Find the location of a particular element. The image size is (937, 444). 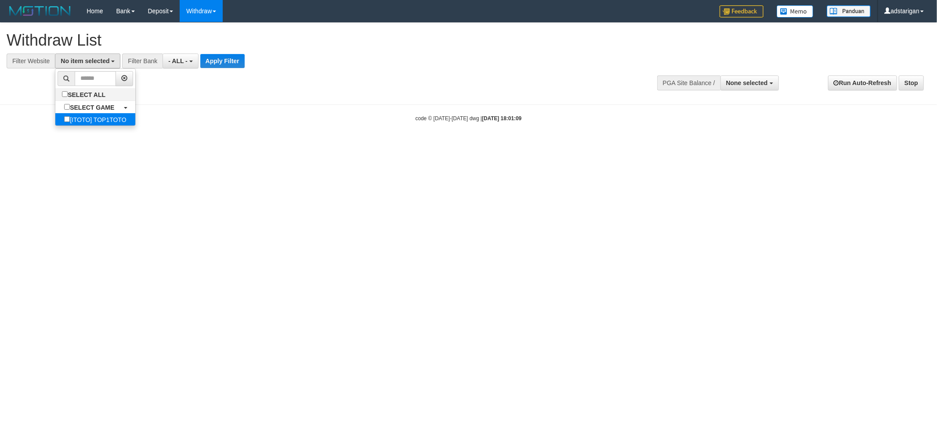

span: - ALL - is located at coordinates (178, 61).